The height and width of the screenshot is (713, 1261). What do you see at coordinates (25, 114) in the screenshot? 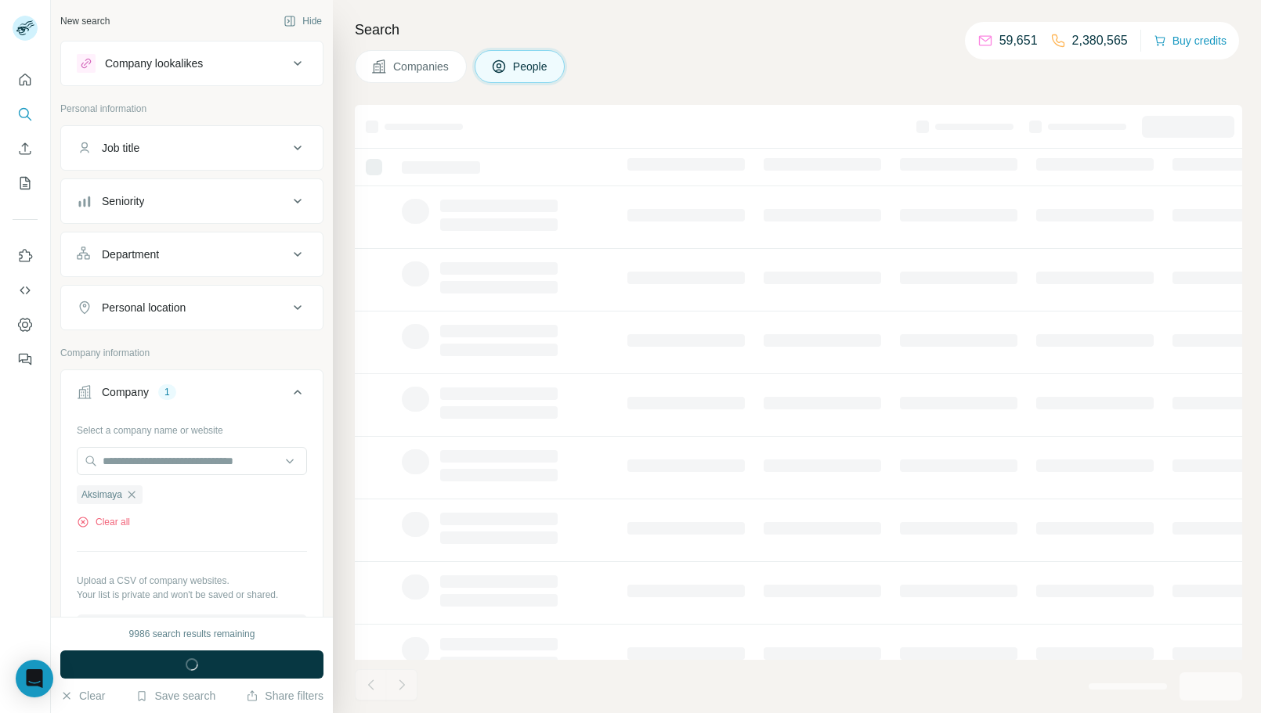
I see `button: Search` at bounding box center [25, 114].